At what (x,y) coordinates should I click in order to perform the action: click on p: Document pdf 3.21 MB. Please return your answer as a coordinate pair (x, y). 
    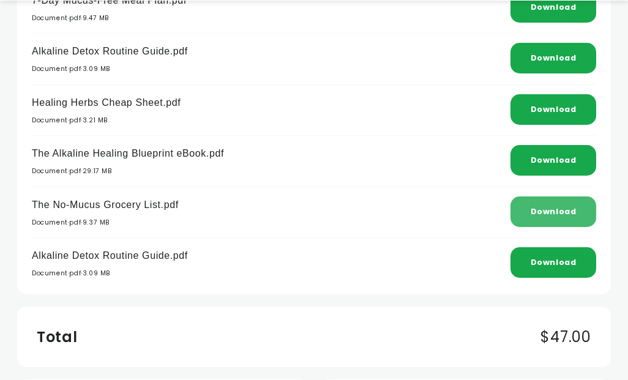
    Looking at the image, I should click on (106, 121).